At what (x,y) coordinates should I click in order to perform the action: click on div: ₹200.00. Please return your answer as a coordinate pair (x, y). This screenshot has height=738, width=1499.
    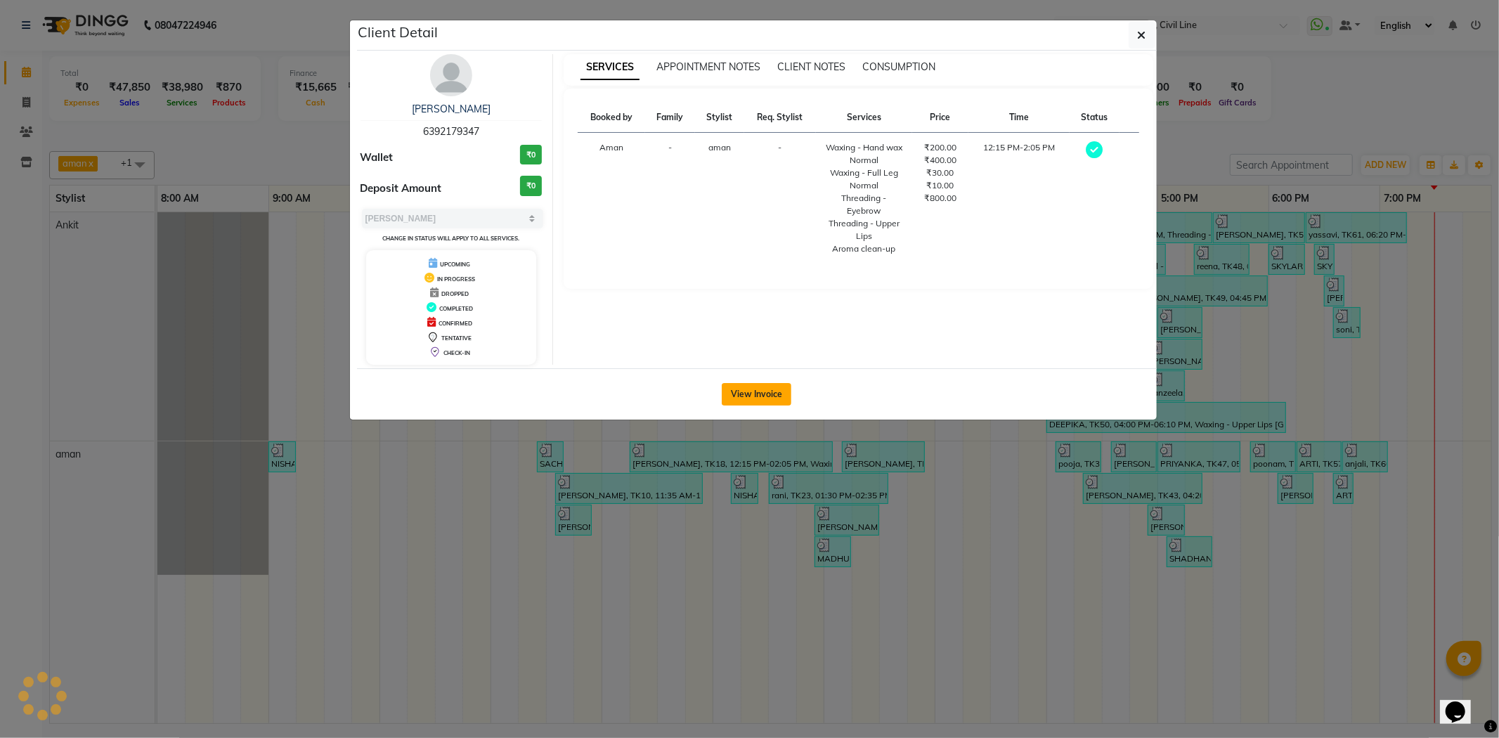
    Looking at the image, I should click on (940, 148).